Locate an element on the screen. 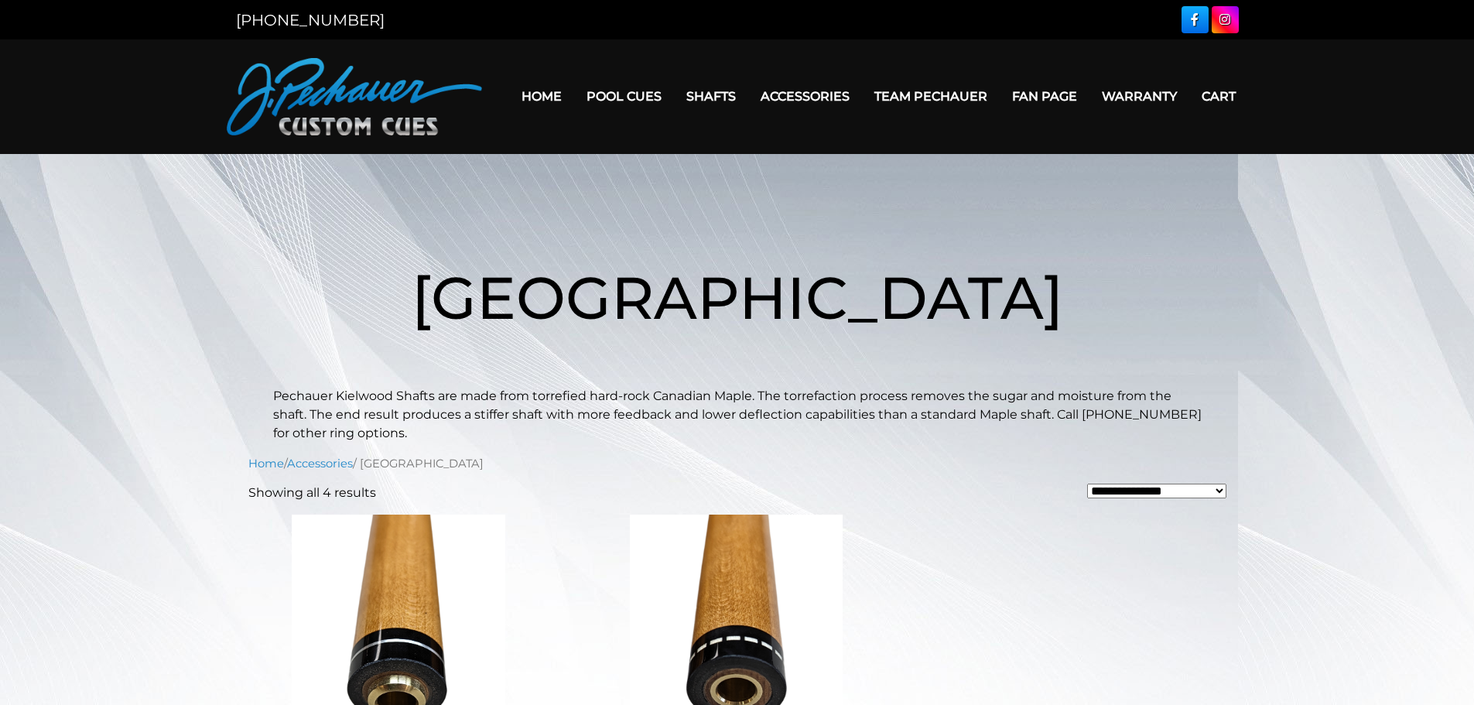  a: Fan Page is located at coordinates (1044, 96).